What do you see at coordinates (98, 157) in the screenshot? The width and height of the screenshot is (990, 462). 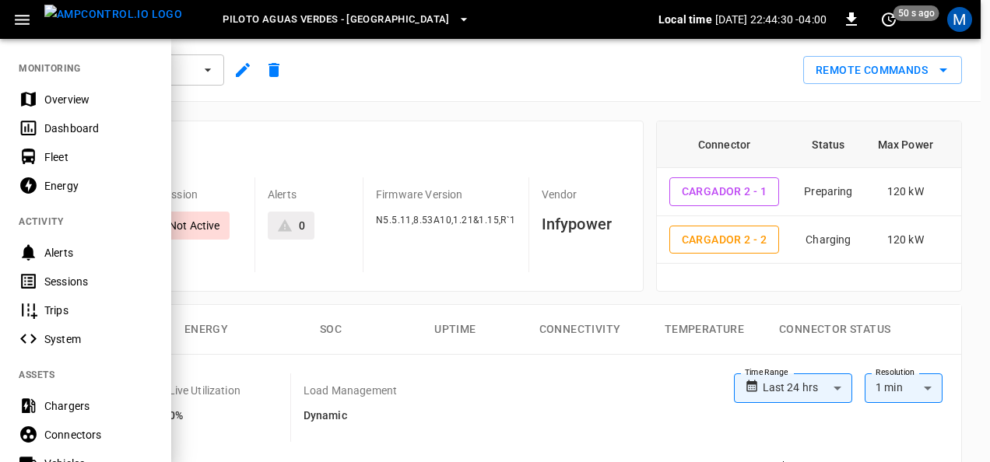 I see `div: Fleet` at bounding box center [98, 157].